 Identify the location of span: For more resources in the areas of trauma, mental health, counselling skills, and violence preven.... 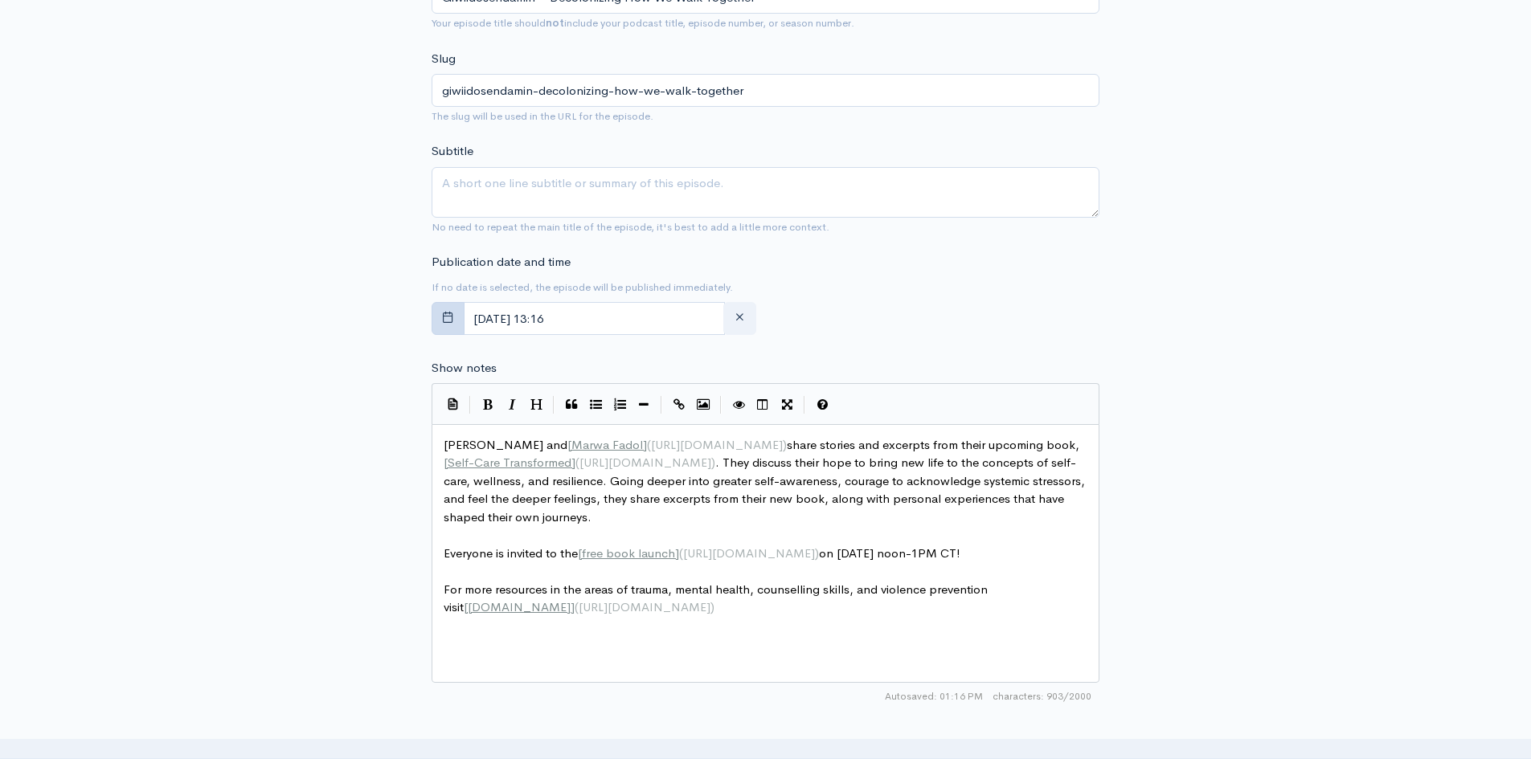
(717, 599).